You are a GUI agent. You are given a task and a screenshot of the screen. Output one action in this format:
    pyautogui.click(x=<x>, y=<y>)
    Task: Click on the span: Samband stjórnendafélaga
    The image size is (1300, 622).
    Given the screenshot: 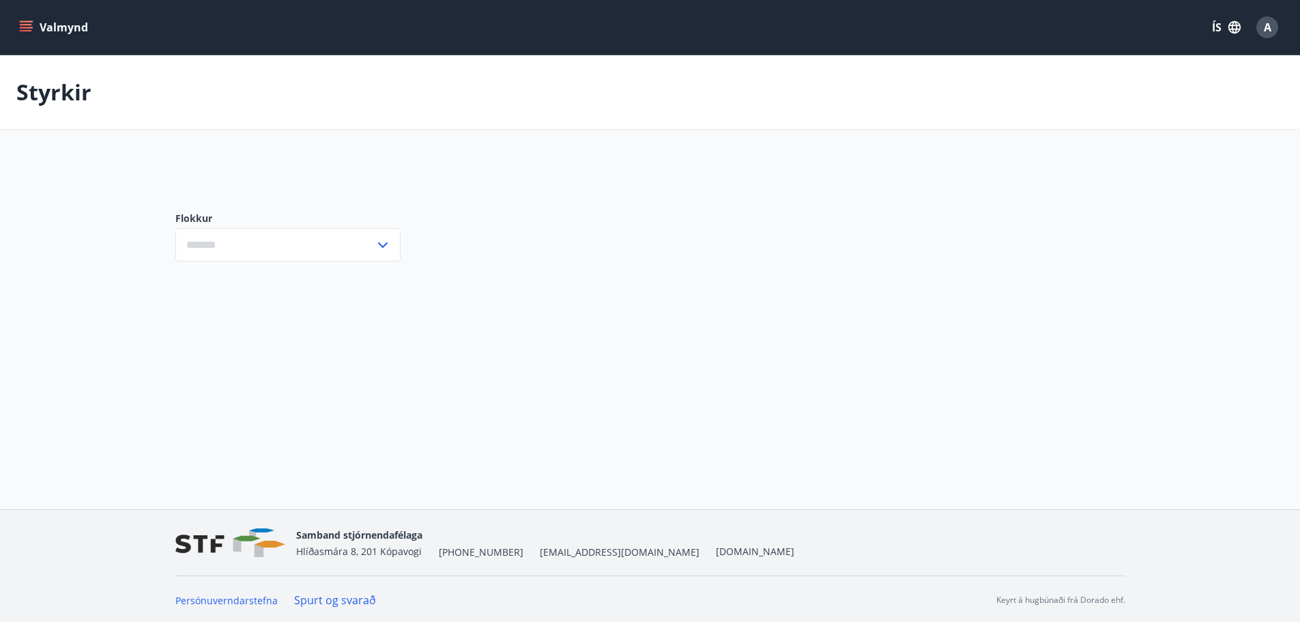 What is the action you would take?
    pyautogui.click(x=359, y=534)
    